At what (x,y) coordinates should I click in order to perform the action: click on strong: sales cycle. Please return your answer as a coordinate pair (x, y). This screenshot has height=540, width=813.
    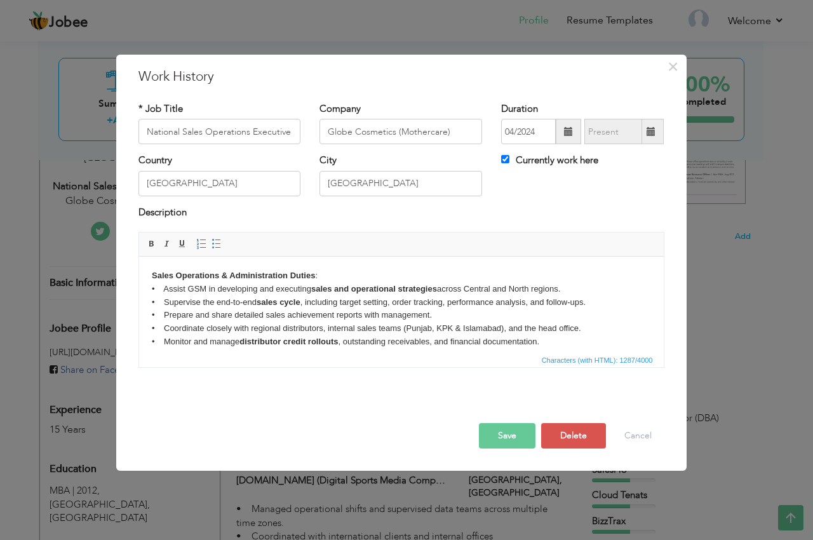
    Looking at the image, I should click on (139, 45).